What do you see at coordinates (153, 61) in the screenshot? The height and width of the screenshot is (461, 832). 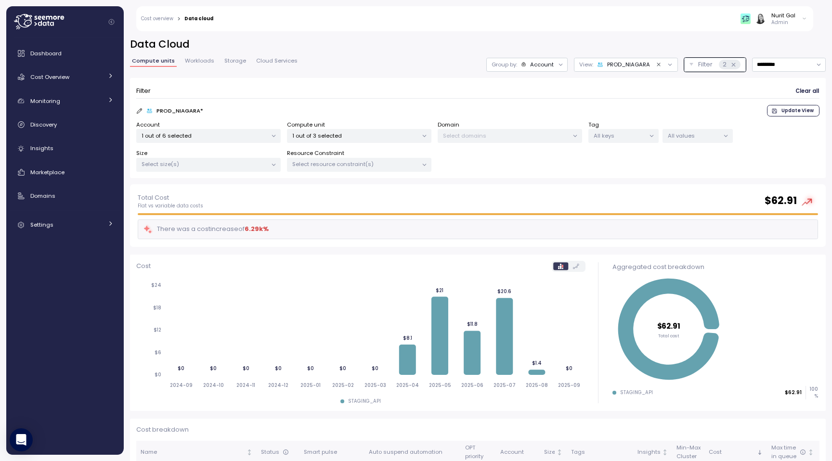 I see `span: Compute units` at bounding box center [153, 61].